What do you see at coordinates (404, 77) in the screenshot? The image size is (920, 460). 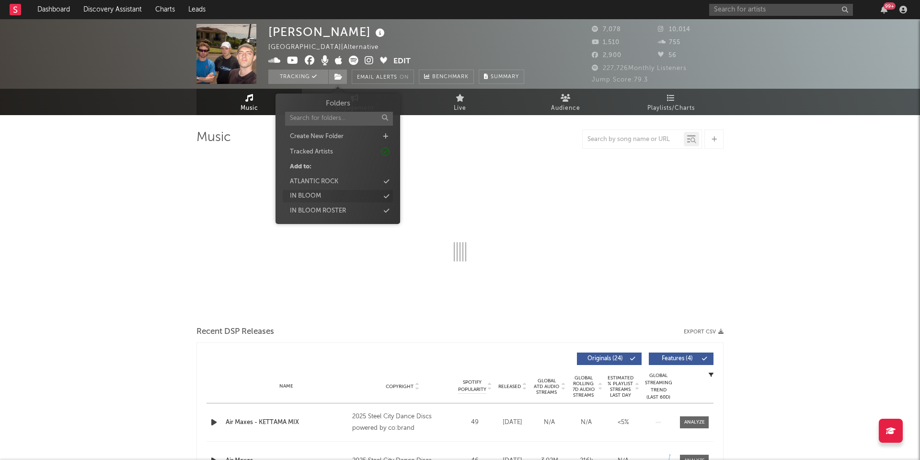 I see `em: On` at bounding box center [404, 77].